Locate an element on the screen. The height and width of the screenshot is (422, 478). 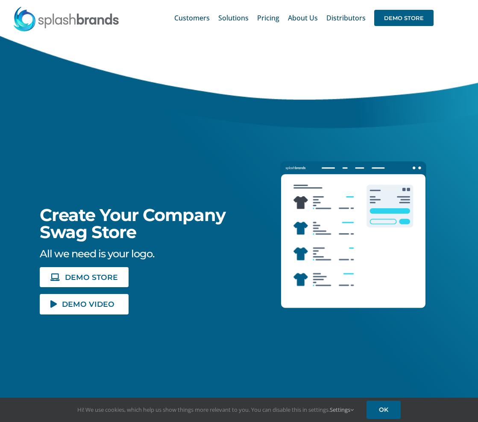
span: All we need is your logo. is located at coordinates (97, 254).